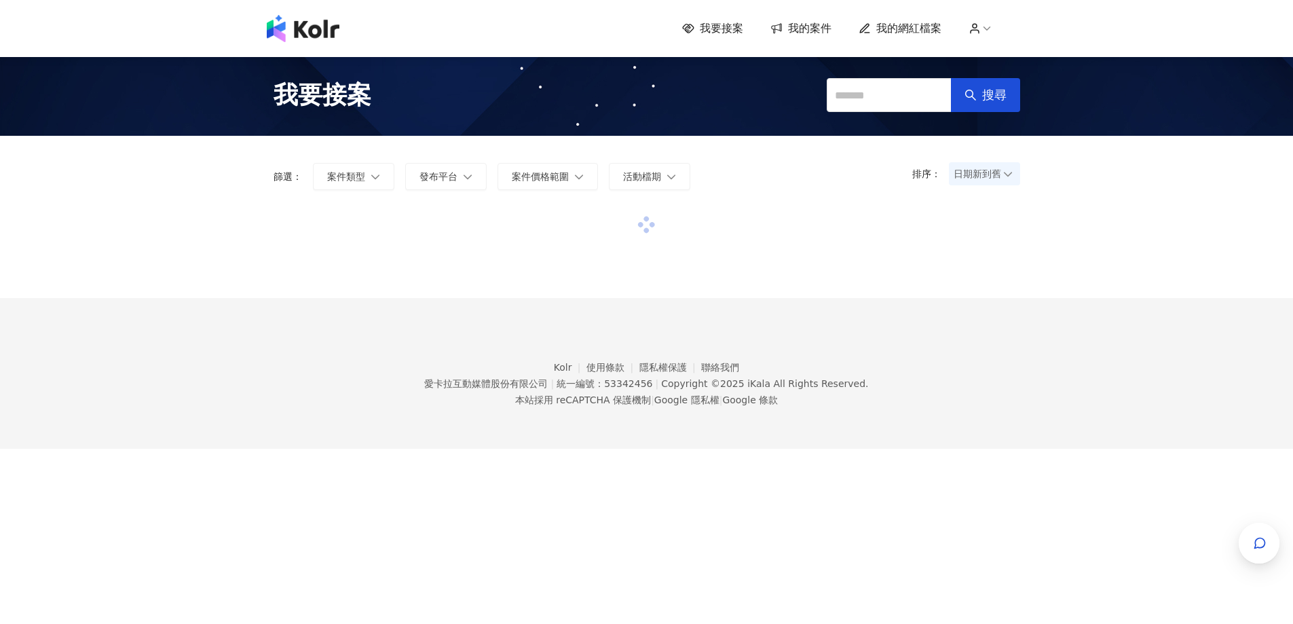 Image resolution: width=1293 pixels, height=624 pixels. What do you see at coordinates (995, 95) in the screenshot?
I see `span: 搜尋` at bounding box center [995, 95].